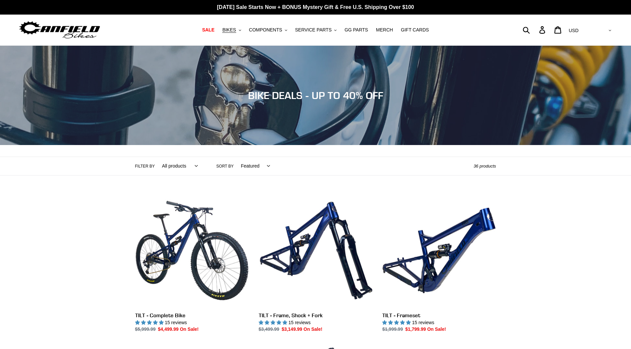 The image size is (631, 349). I want to click on span: MERCH, so click(385, 30).